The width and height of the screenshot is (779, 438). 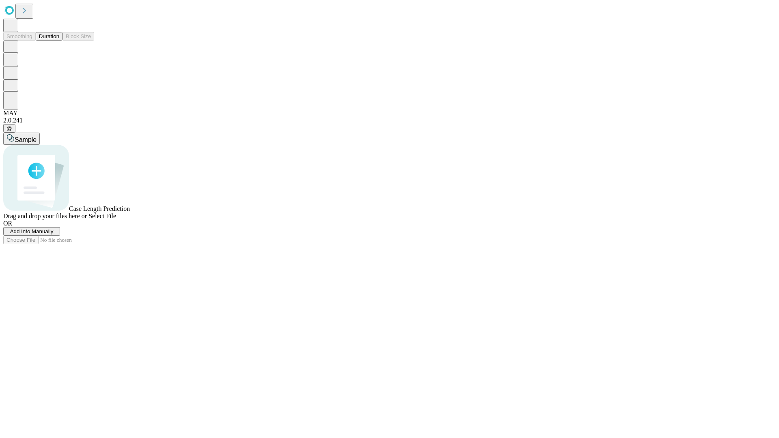 I want to click on button: Sample, so click(x=22, y=139).